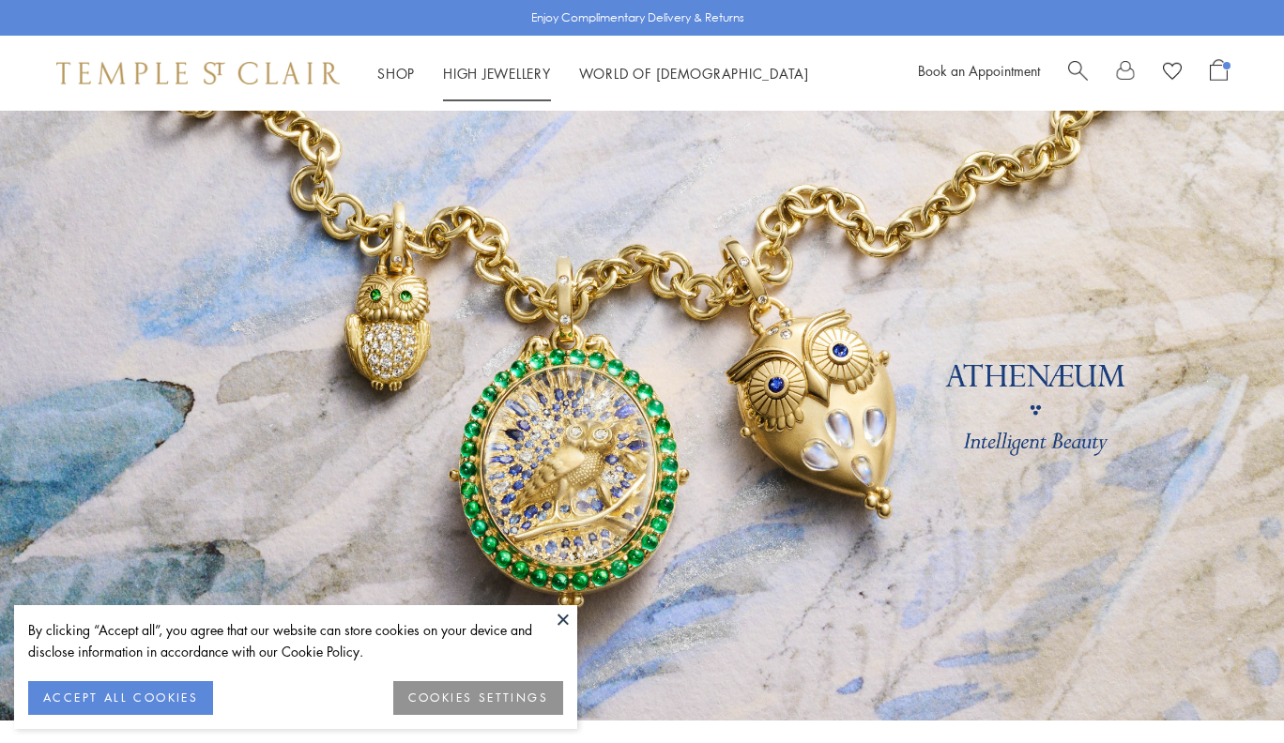  I want to click on a: Open Shopping Bag, so click(1218, 73).